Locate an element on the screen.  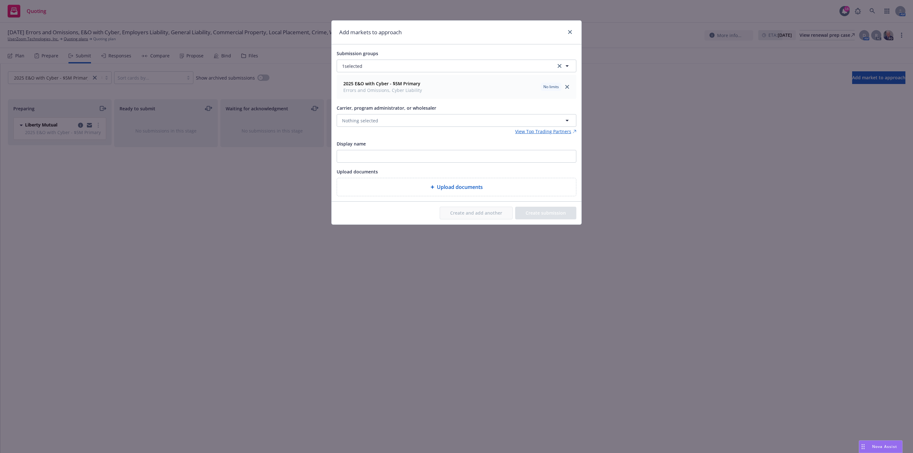
span: Nova Assist is located at coordinates (884, 446).